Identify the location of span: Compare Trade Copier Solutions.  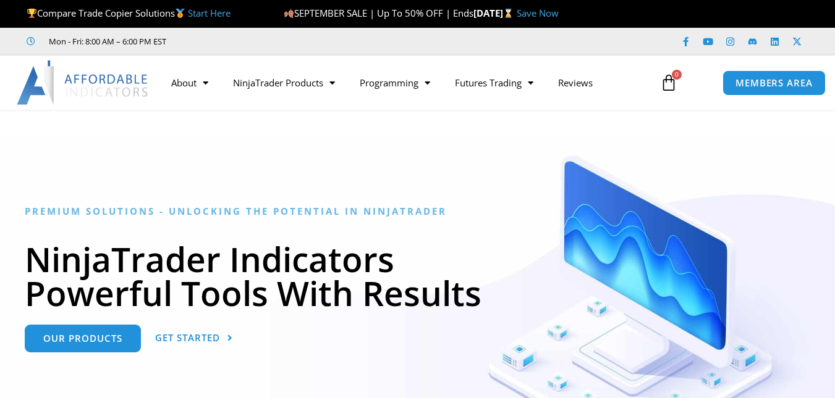
(128, 13).